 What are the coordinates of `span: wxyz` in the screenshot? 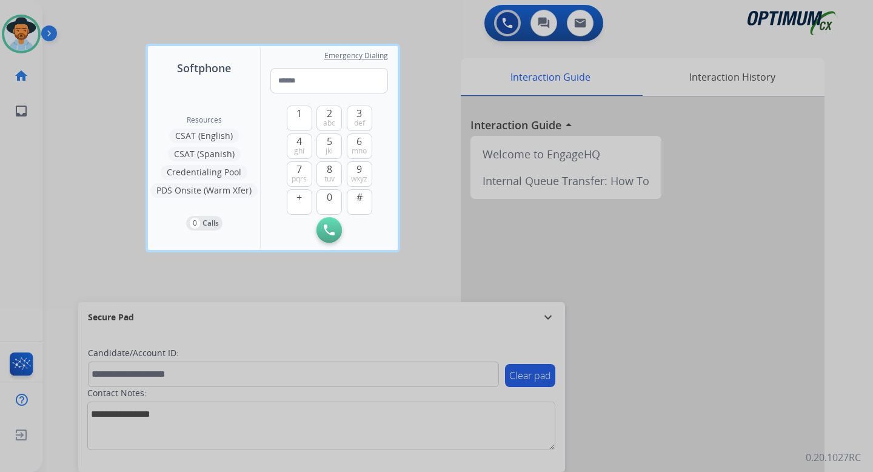 It's located at (359, 179).